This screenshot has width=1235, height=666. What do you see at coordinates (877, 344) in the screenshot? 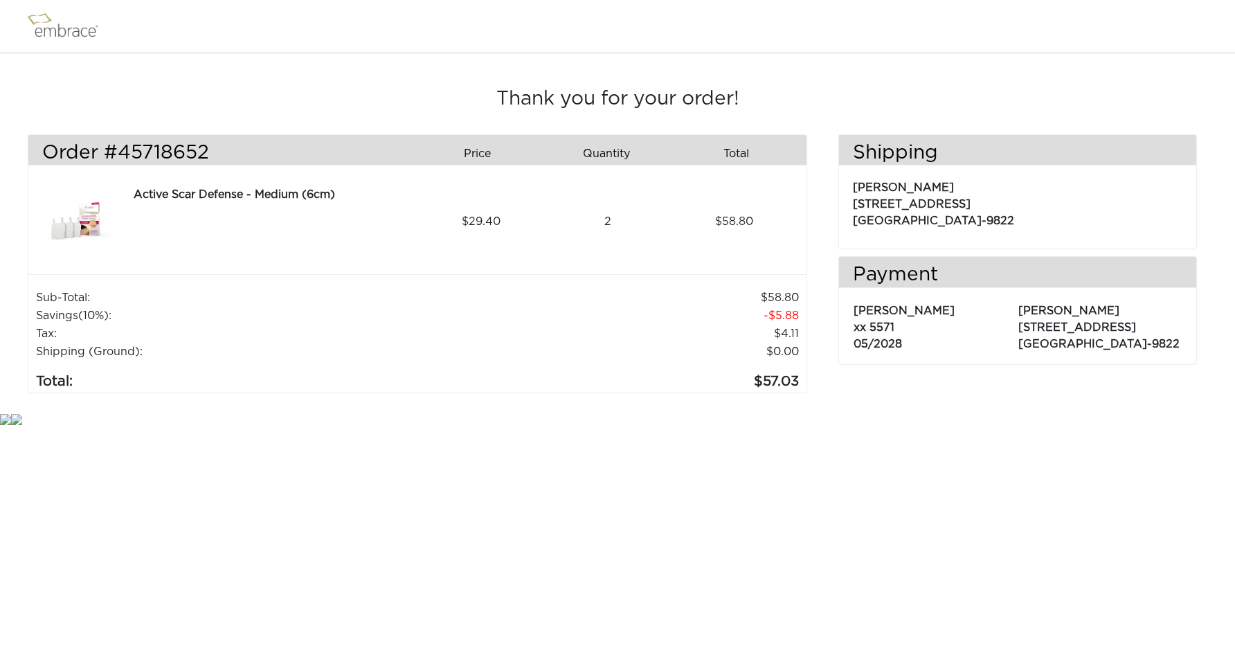
I see `span: 05/2028` at bounding box center [877, 344].